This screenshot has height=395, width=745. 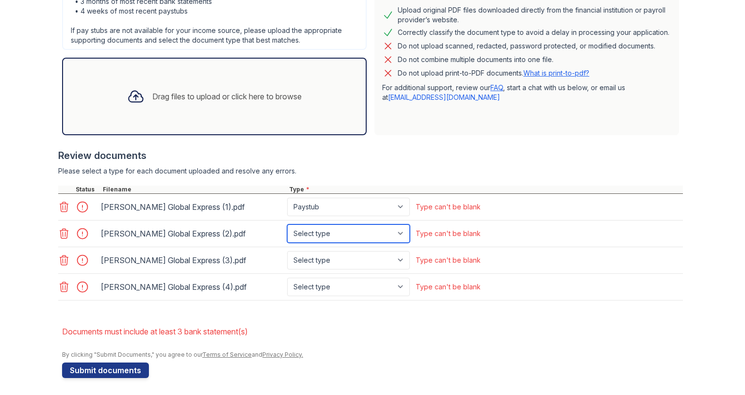 What do you see at coordinates (227, 97) in the screenshot?
I see `div: Drag files to upload or click here to browse` at bounding box center [227, 97].